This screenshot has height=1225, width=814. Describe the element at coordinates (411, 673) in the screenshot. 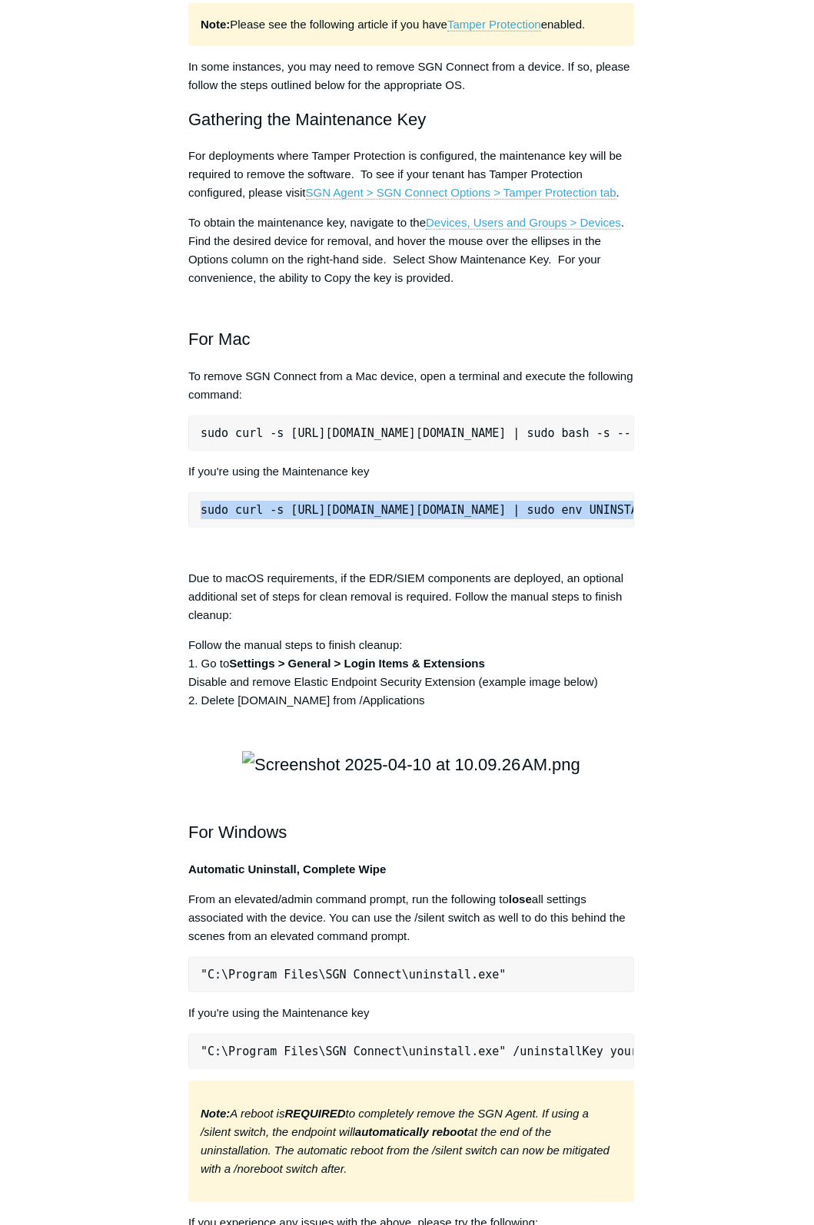

I see `p: Follow the manual steps to finish cleanup: 1. Go to Disable and remove Elastic Endpoint Security ...` at that location.